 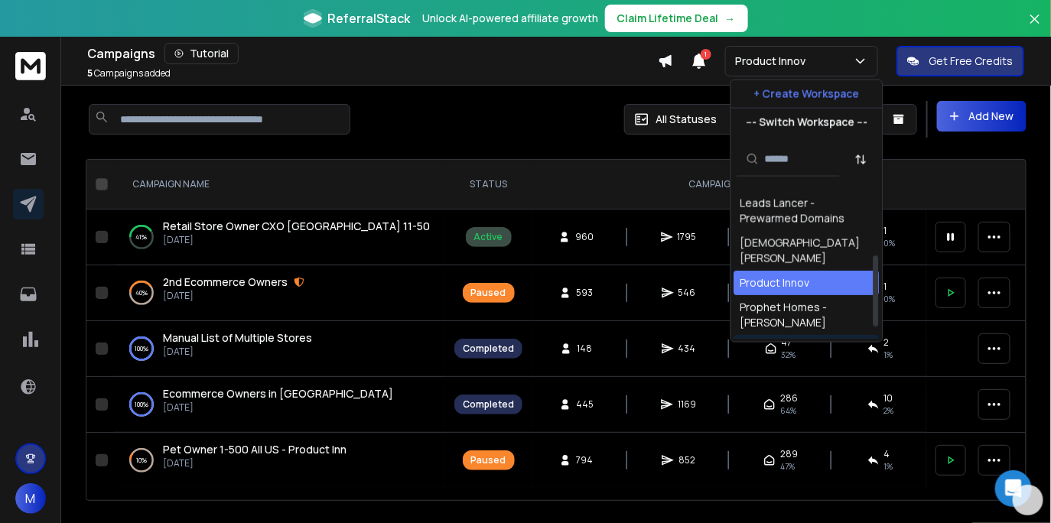 I want to click on img: logo_orange.svg, so click(x=31, y=31).